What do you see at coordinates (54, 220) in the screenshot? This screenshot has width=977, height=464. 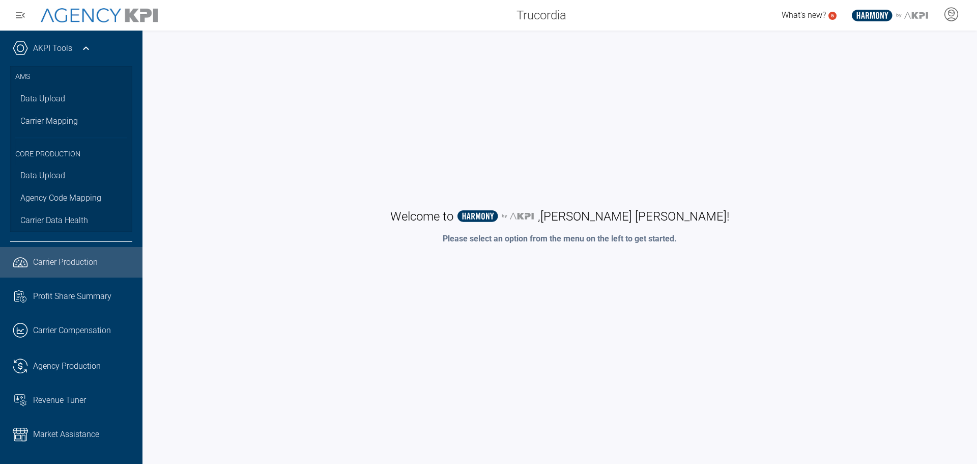 I see `span: Carrier Data Health` at bounding box center [54, 220].